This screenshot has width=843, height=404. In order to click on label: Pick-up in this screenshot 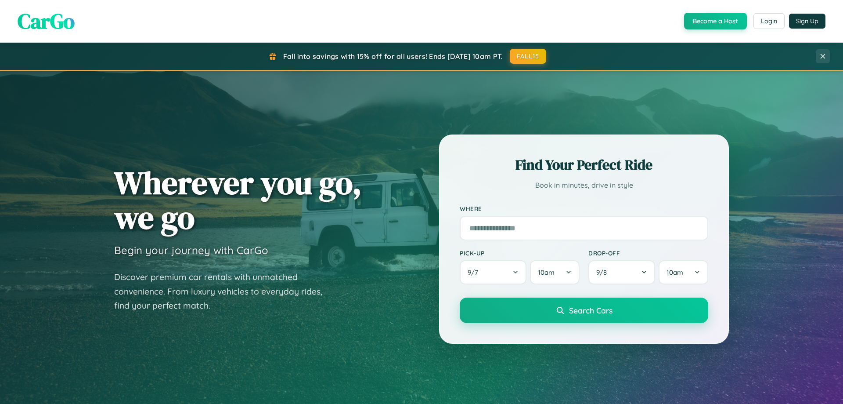, I will do `click(519, 252)`.